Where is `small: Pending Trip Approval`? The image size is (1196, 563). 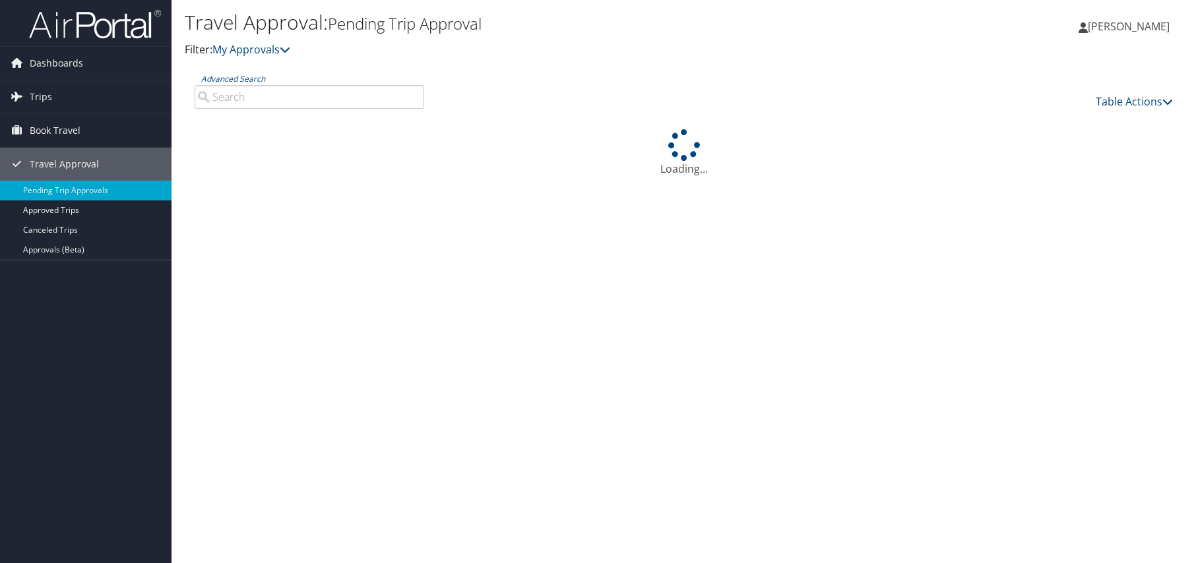 small: Pending Trip Approval is located at coordinates (404, 23).